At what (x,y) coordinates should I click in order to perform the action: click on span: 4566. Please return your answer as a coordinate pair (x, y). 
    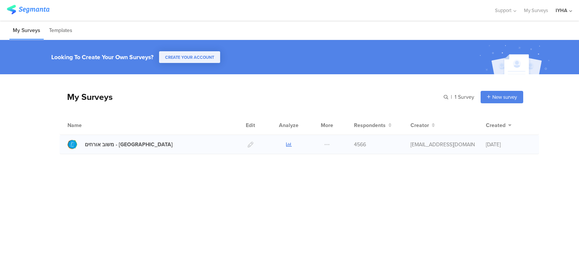
    Looking at the image, I should click on (360, 144).